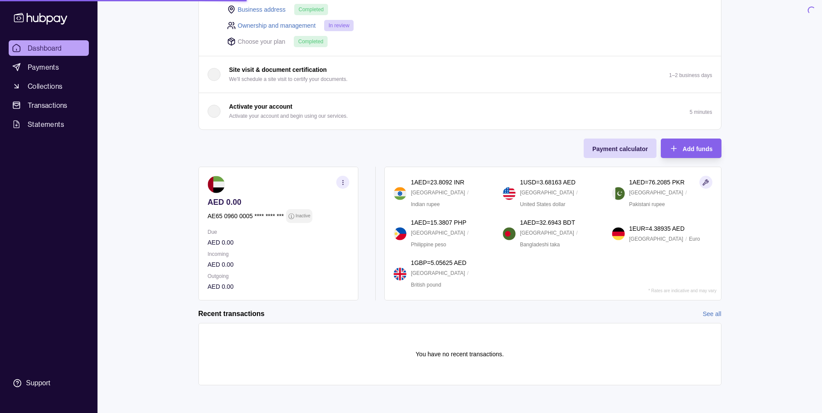  I want to click on a: Transactions, so click(49, 105).